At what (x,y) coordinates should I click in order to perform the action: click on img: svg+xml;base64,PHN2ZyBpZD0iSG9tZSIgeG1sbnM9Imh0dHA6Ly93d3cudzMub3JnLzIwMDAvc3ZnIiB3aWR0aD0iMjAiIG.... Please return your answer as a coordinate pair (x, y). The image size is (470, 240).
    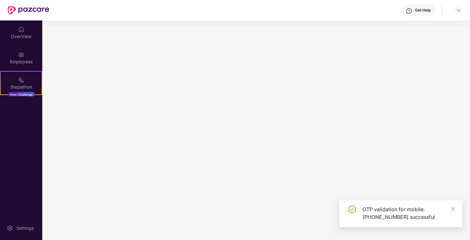
    Looking at the image, I should click on (21, 29).